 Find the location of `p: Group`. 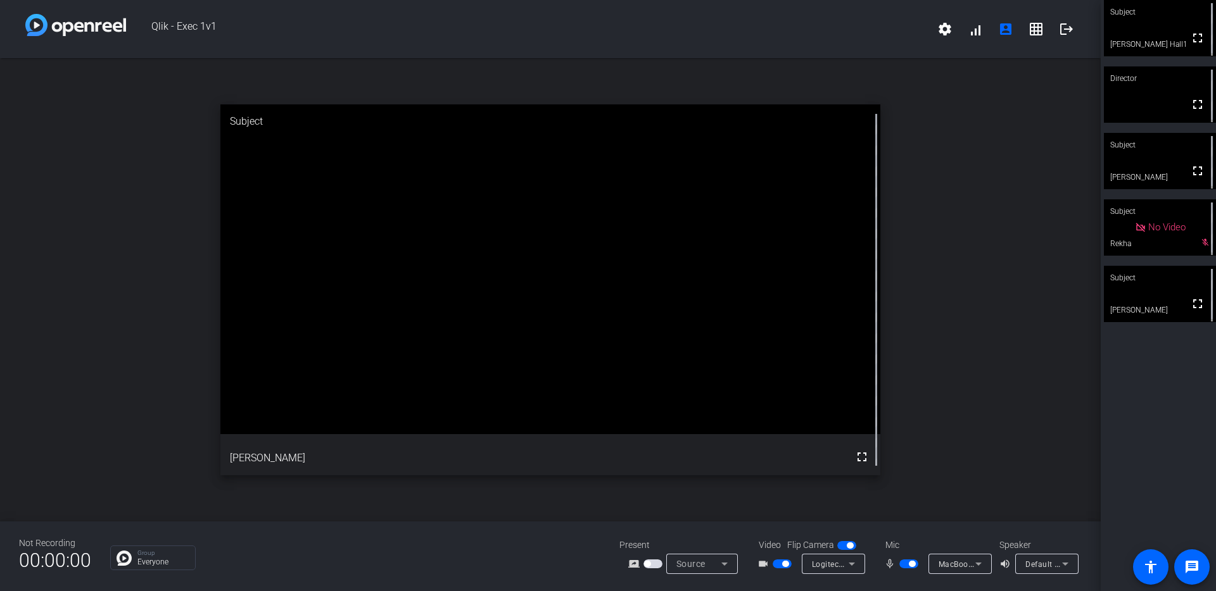

p: Group is located at coordinates (163, 553).